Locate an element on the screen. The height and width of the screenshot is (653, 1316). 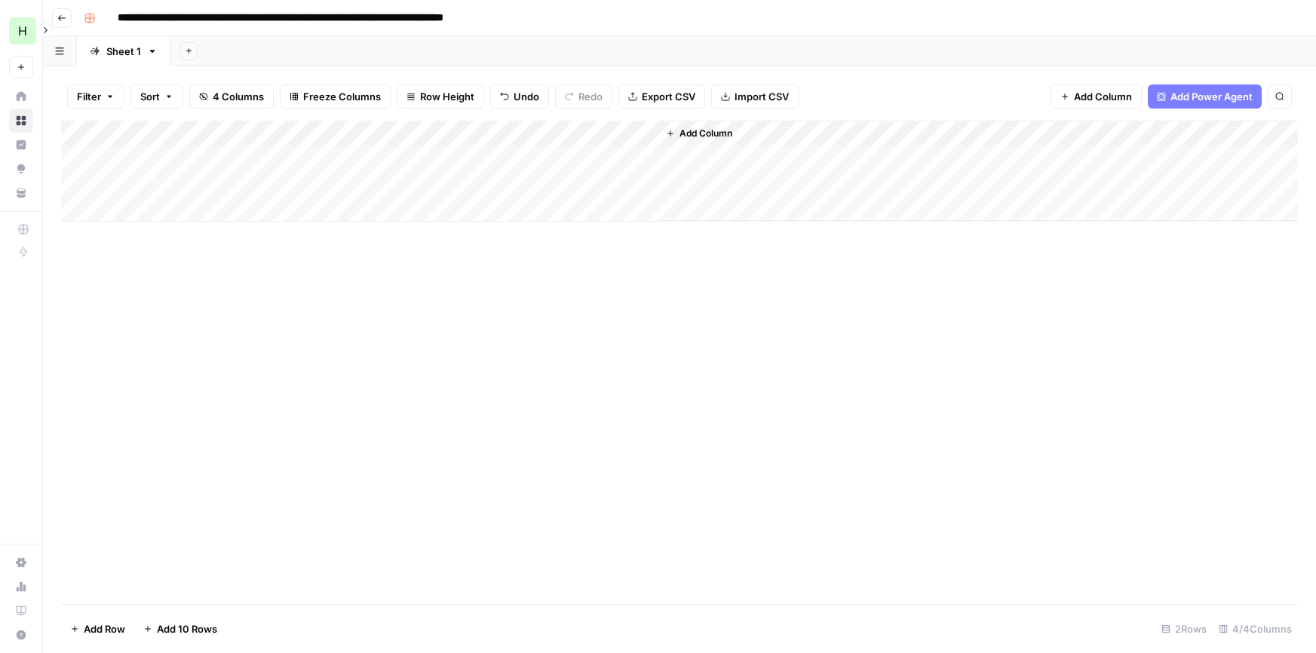
button: 4 Columns is located at coordinates (231, 97).